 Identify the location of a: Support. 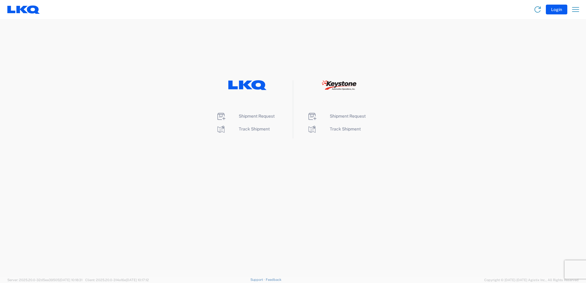
(258, 280).